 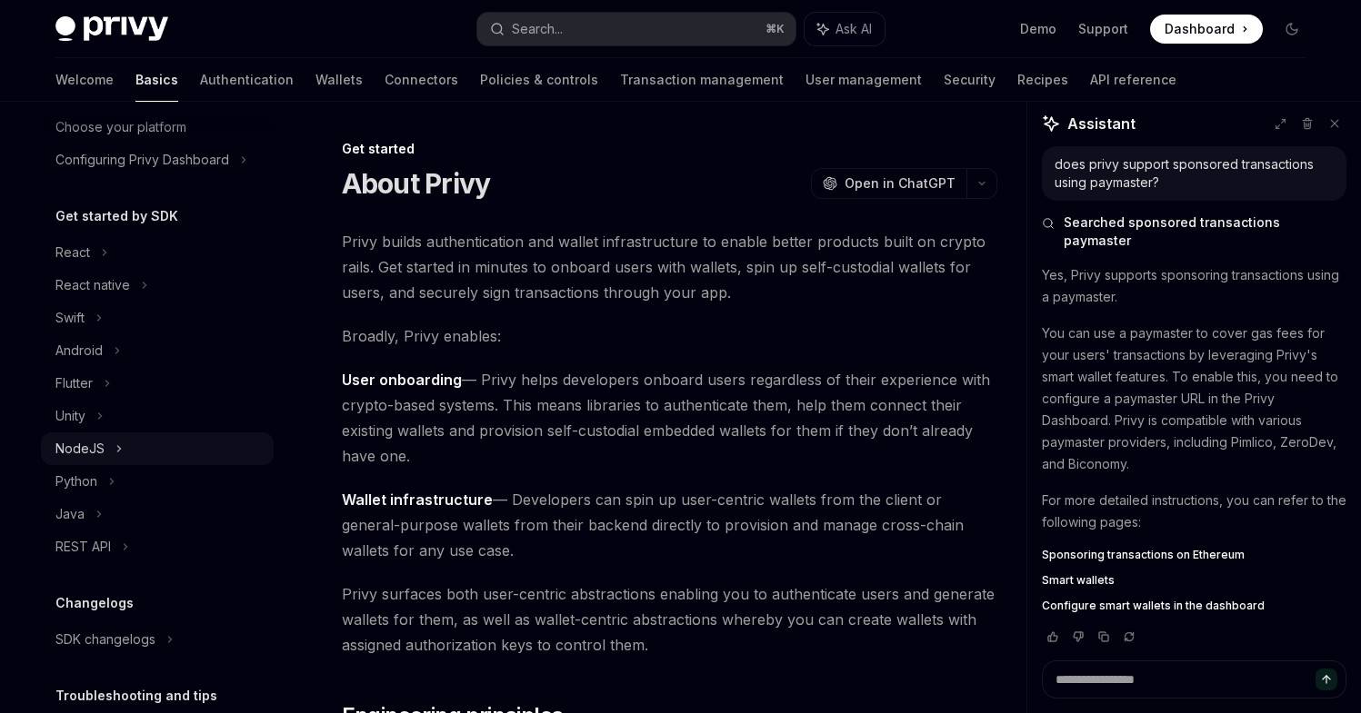 What do you see at coordinates (1132, 80) in the screenshot?
I see `a: API reference` at bounding box center [1132, 80].